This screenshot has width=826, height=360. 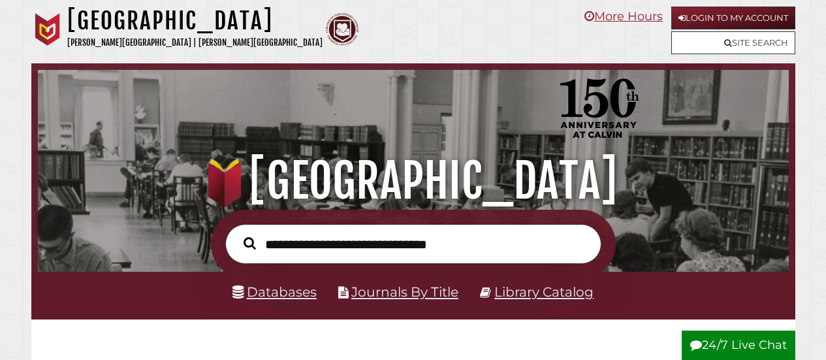 I want to click on i: Search, so click(x=250, y=243).